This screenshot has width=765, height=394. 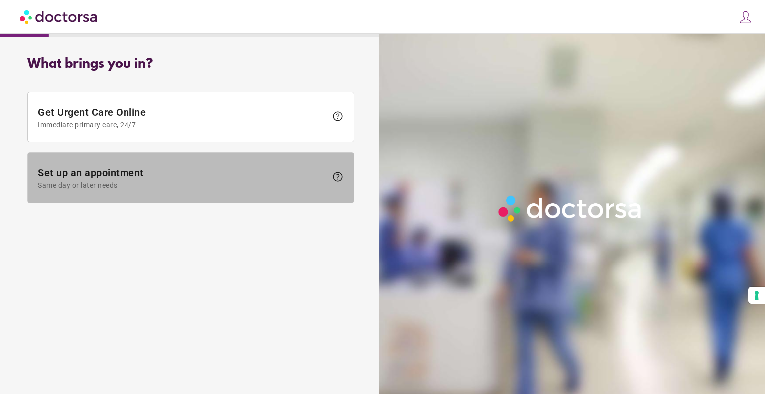 I want to click on img: Logo-Doctorsa-trans-White-partial-flat.png, so click(x=571, y=208).